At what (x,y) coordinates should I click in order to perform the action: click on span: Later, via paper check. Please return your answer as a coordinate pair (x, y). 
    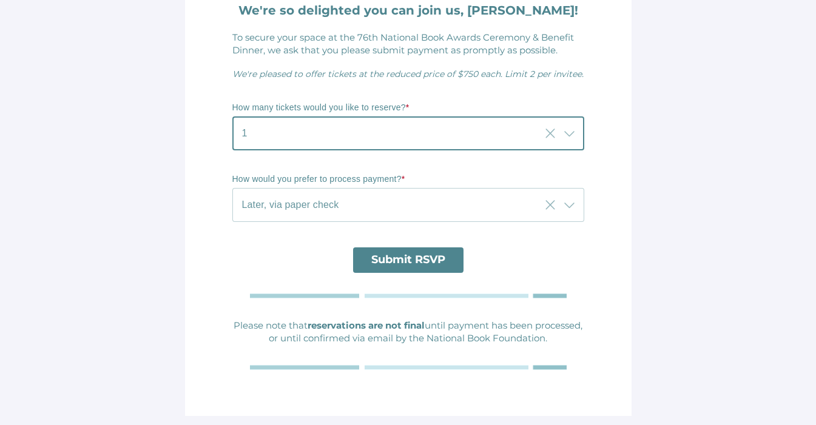
    Looking at the image, I should click on (291, 205).